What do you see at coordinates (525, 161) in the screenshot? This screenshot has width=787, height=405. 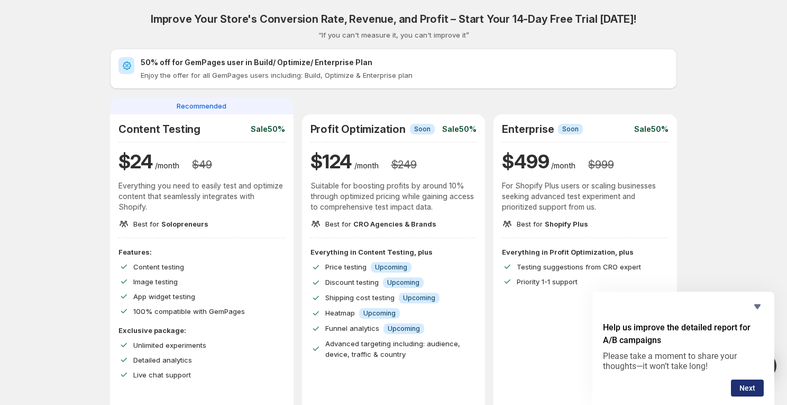 I see `h1: $ 499` at bounding box center [525, 161].